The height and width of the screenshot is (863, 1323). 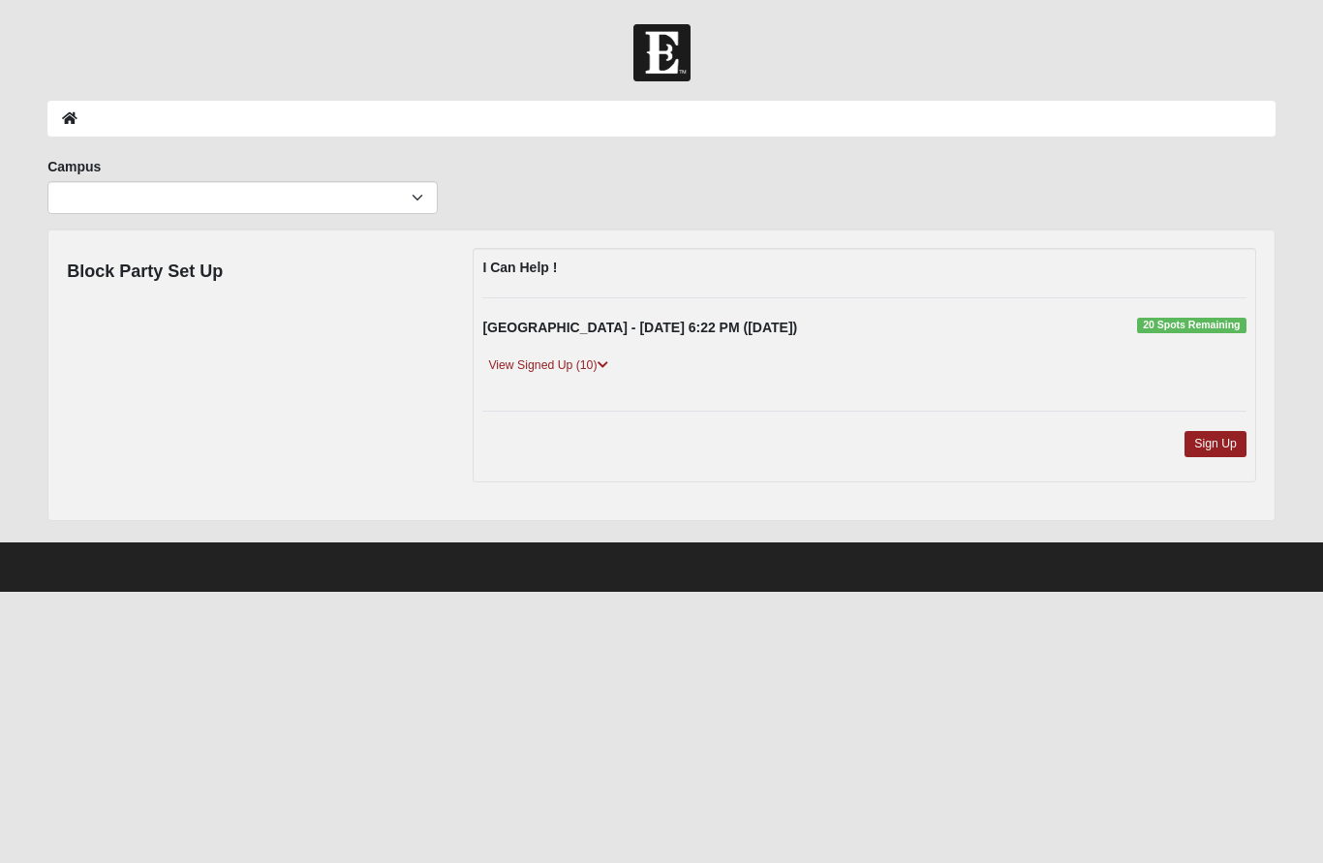 What do you see at coordinates (144, 272) in the screenshot?
I see `h4: Block Party Set Up` at bounding box center [144, 272].